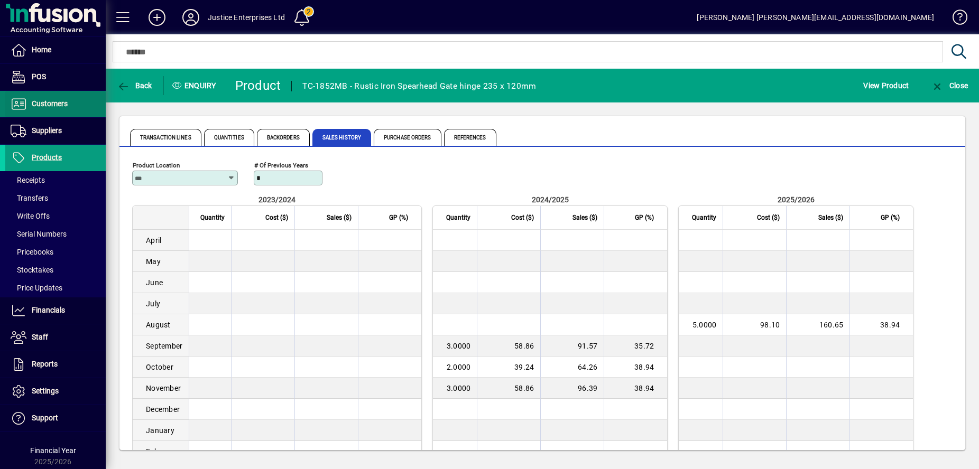 The height and width of the screenshot is (469, 979). Describe the element at coordinates (55, 252) in the screenshot. I see `a: Pricebooks` at that location.